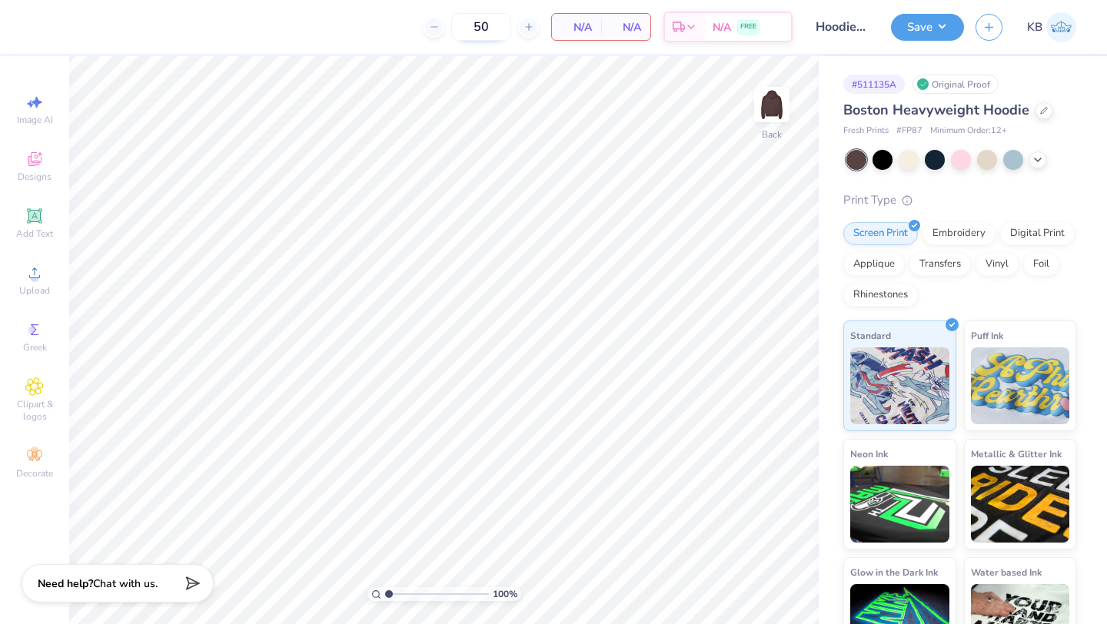 The height and width of the screenshot is (624, 1107). I want to click on span: Add Text, so click(35, 234).